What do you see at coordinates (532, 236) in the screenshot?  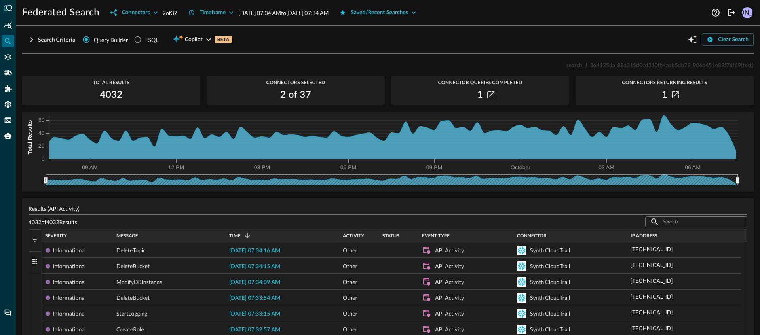 I see `span: Connector` at bounding box center [532, 236].